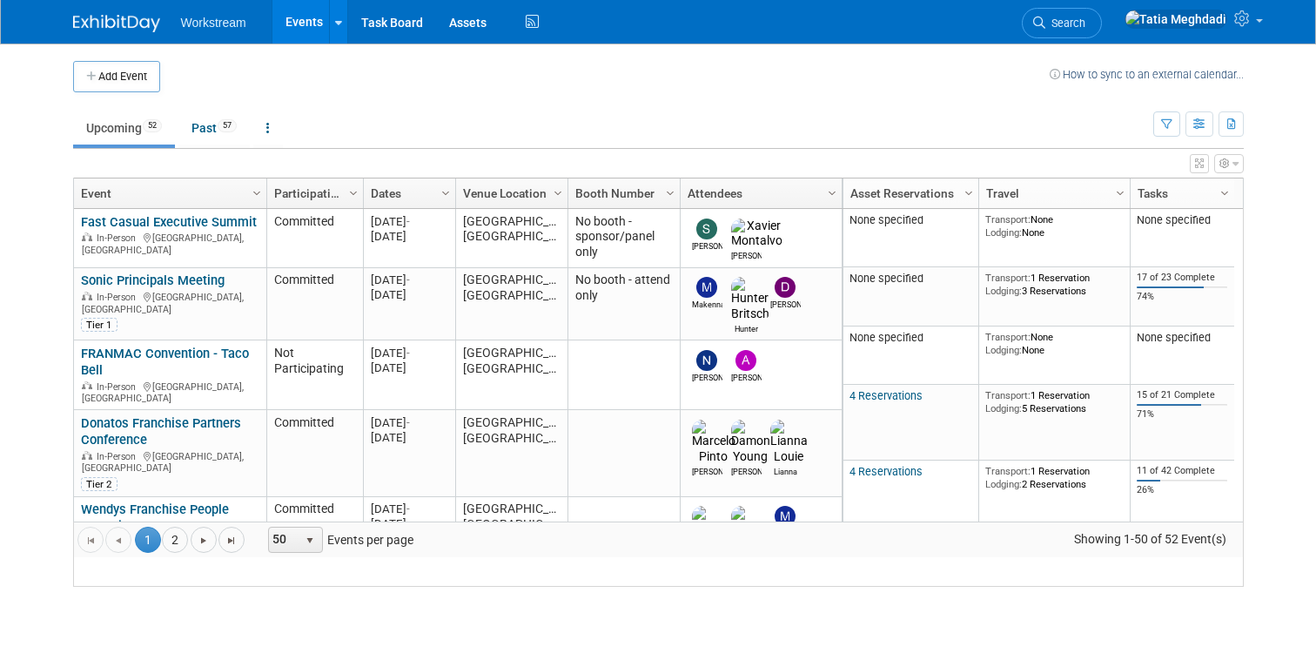  I want to click on a: Upcoming52, so click(124, 128).